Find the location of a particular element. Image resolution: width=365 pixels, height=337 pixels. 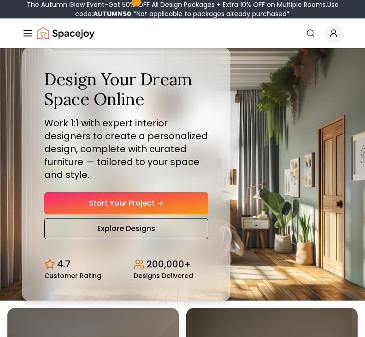

a: Spacejoy is located at coordinates (65, 33).